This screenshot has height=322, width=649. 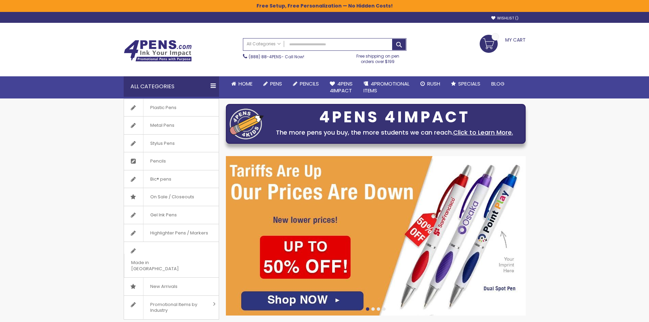 What do you see at coordinates (483, 132) in the screenshot?
I see `a: Click to Learn More.` at bounding box center [483, 132].